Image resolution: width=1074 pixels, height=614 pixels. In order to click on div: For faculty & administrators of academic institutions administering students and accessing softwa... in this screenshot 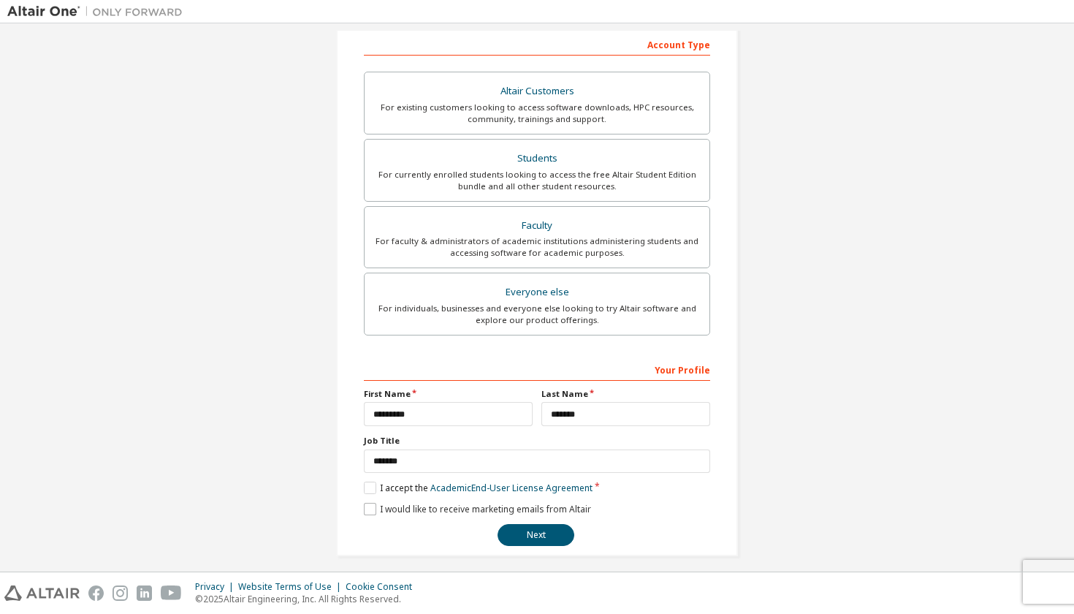, I will do `click(537, 247)`.